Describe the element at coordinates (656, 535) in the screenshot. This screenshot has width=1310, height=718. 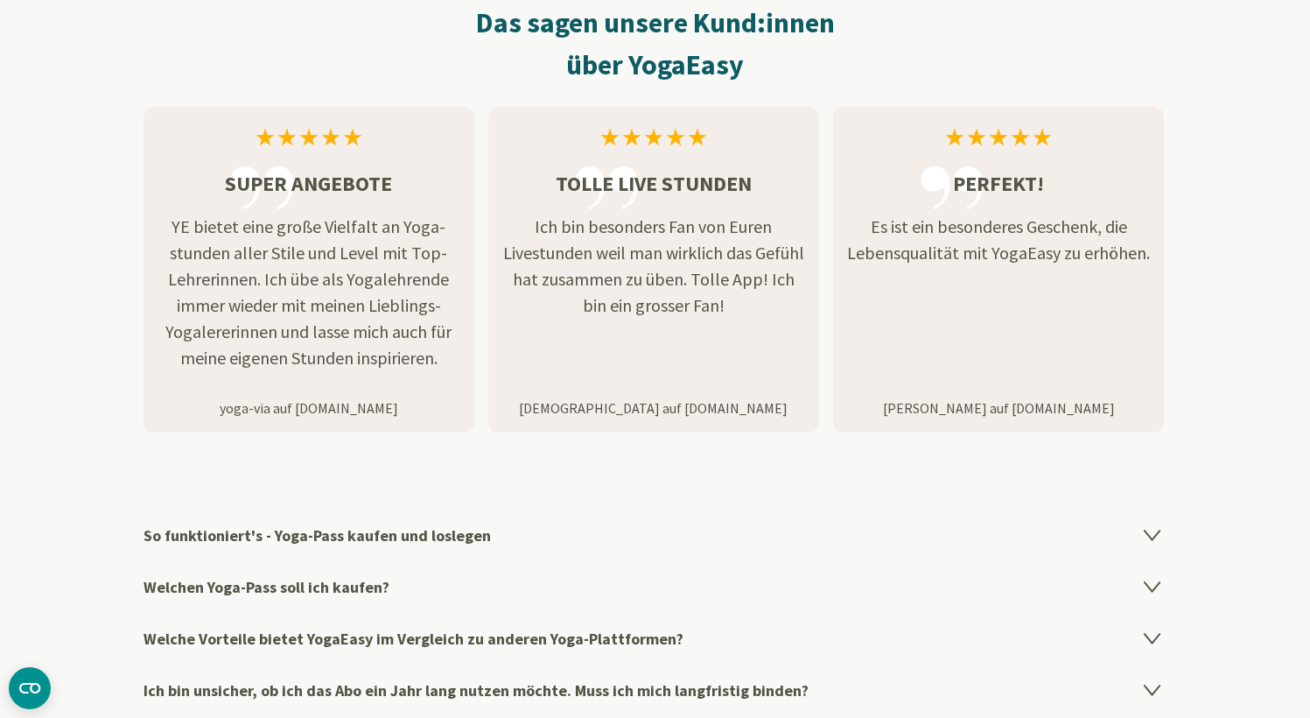
I see `h4: So funktioniert's - Yoga-Pass kaufen und loslegen` at that location.